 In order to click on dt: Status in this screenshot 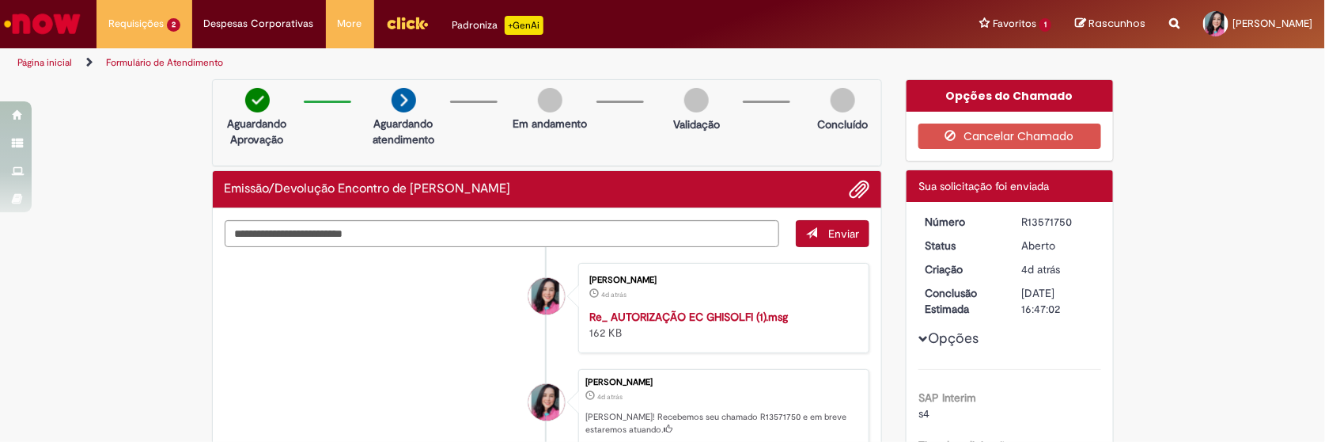, I will do `click(961, 245)`.